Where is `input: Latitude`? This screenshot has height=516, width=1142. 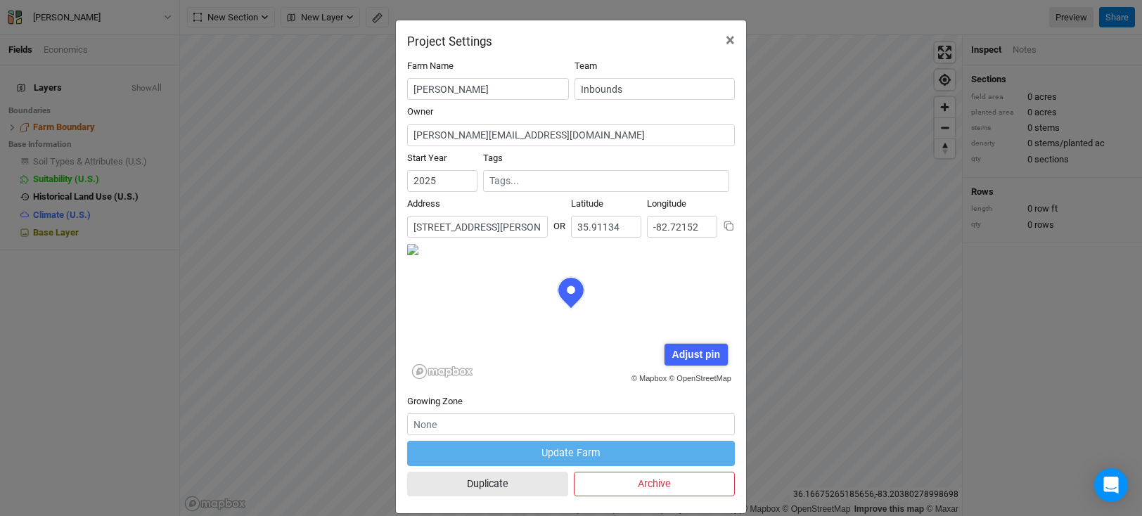
input: Latitude is located at coordinates (606, 226).